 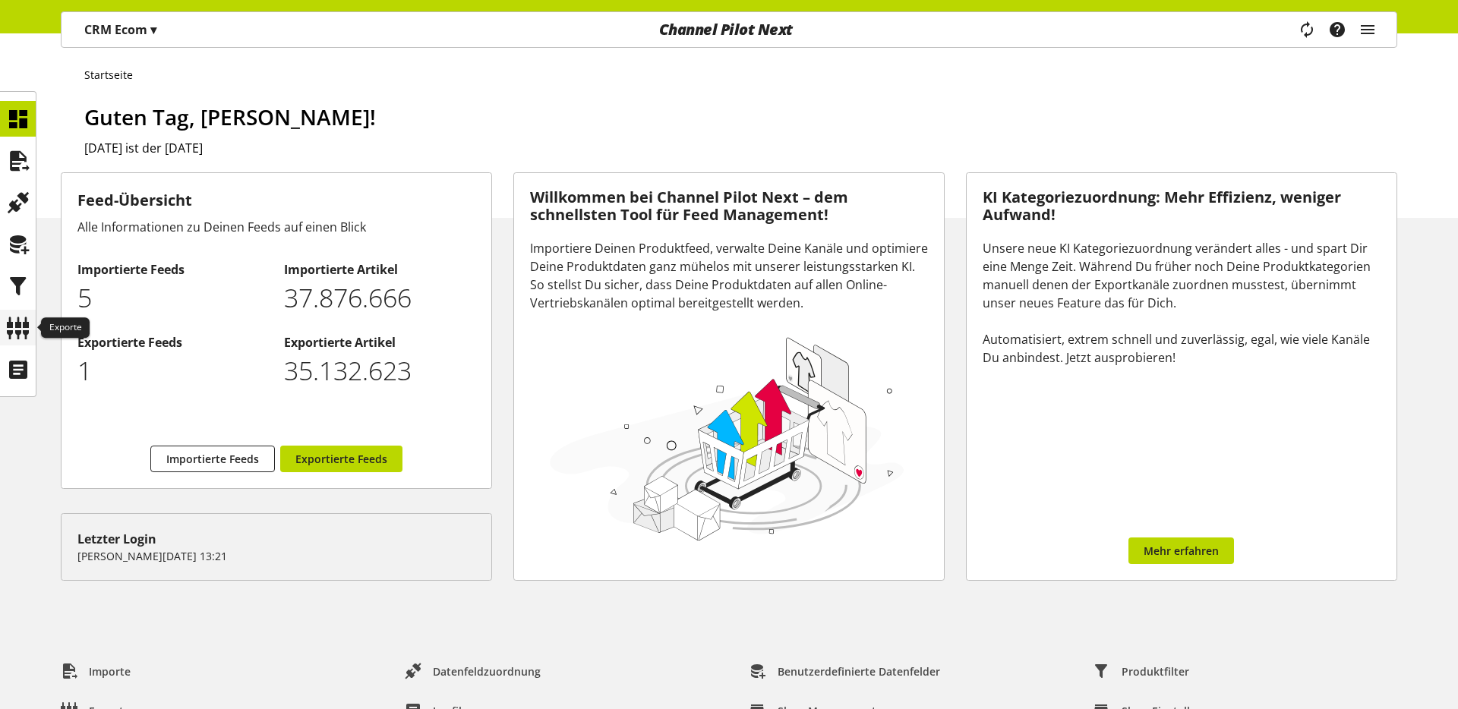 What do you see at coordinates (65, 328) in the screenshot?
I see `div: Exporte` at bounding box center [65, 328].